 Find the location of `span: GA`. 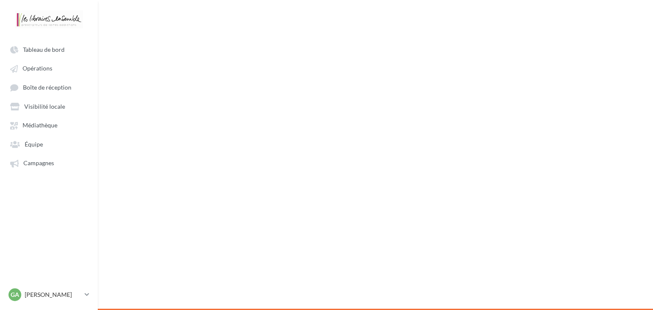

span: GA is located at coordinates (15, 295).